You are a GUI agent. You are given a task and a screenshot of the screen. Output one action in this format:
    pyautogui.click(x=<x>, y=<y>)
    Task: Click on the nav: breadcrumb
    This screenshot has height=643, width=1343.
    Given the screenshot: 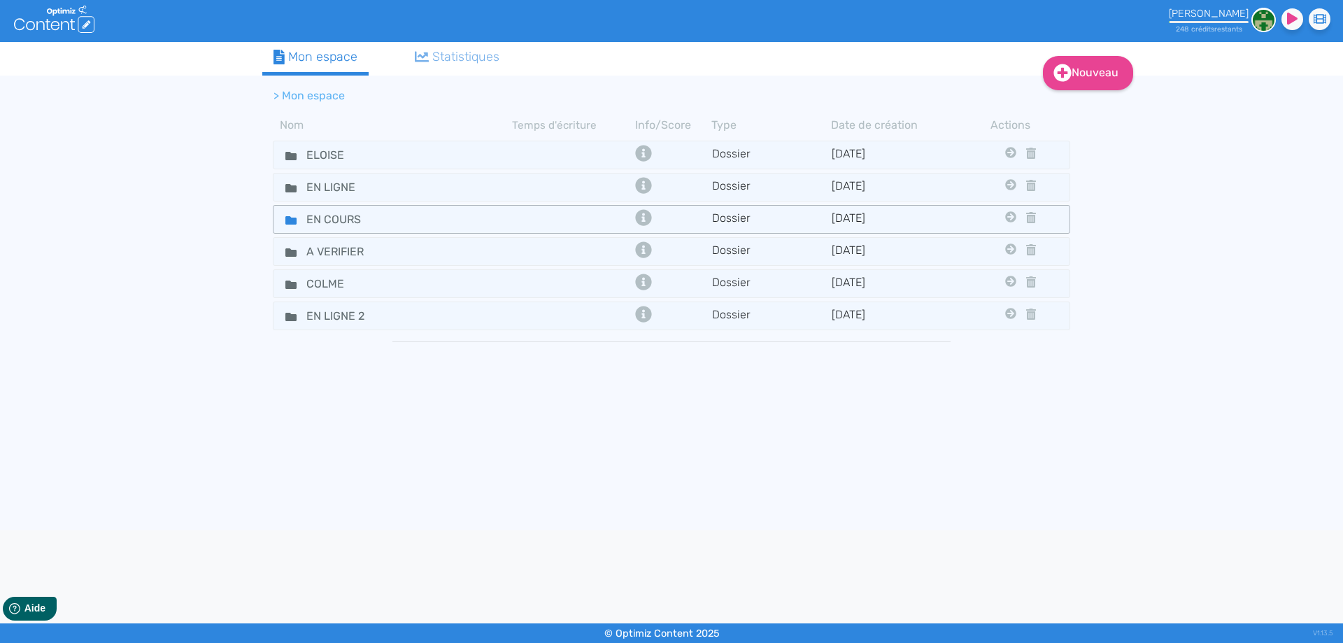 What is the action you would take?
    pyautogui.click(x=612, y=96)
    